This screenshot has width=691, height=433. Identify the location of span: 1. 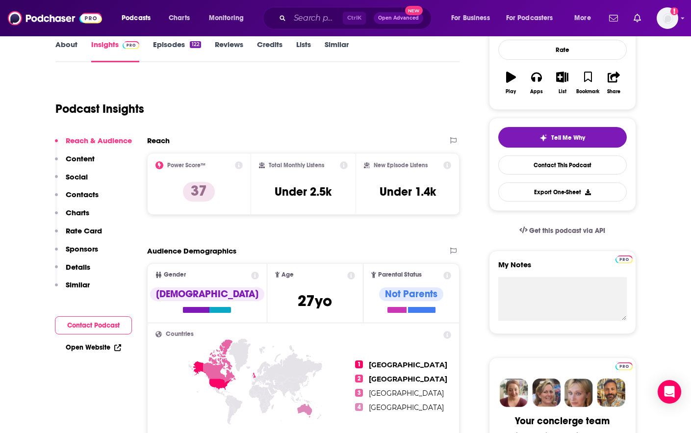
(359, 364).